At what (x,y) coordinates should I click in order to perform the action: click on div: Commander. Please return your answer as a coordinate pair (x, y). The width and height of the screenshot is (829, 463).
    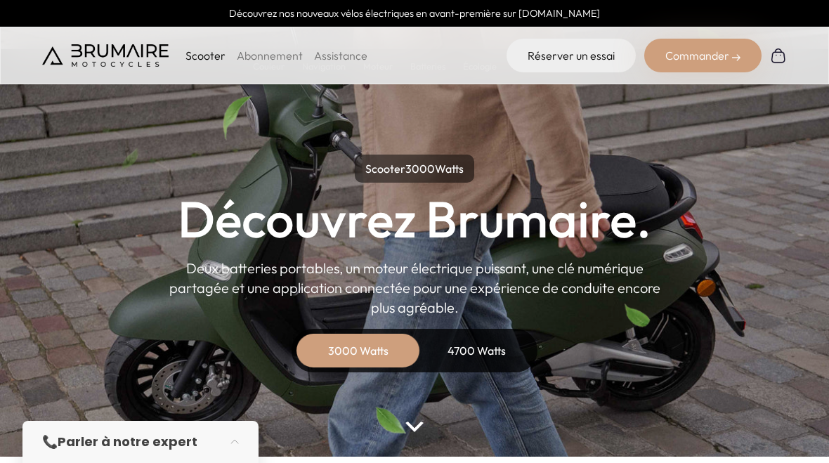
    Looking at the image, I should click on (703, 56).